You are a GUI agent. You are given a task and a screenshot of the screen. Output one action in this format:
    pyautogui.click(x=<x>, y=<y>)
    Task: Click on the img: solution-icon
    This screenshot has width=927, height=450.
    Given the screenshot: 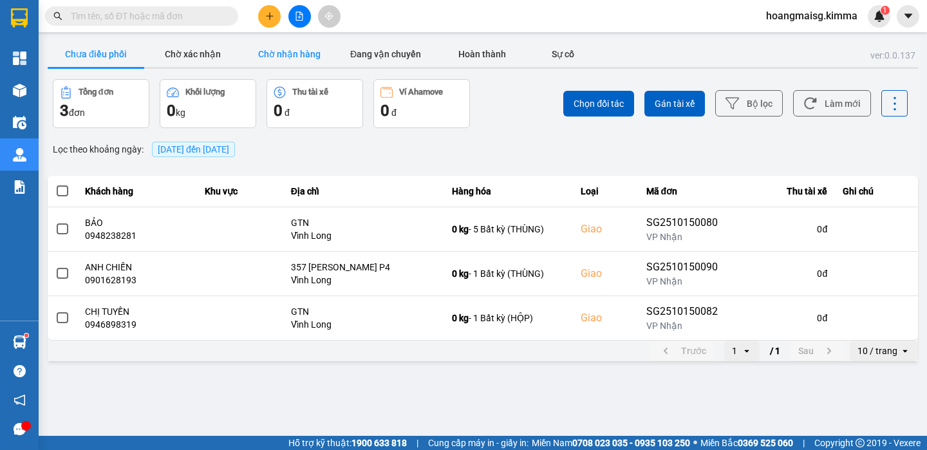 What is the action you would take?
    pyautogui.click(x=19, y=187)
    